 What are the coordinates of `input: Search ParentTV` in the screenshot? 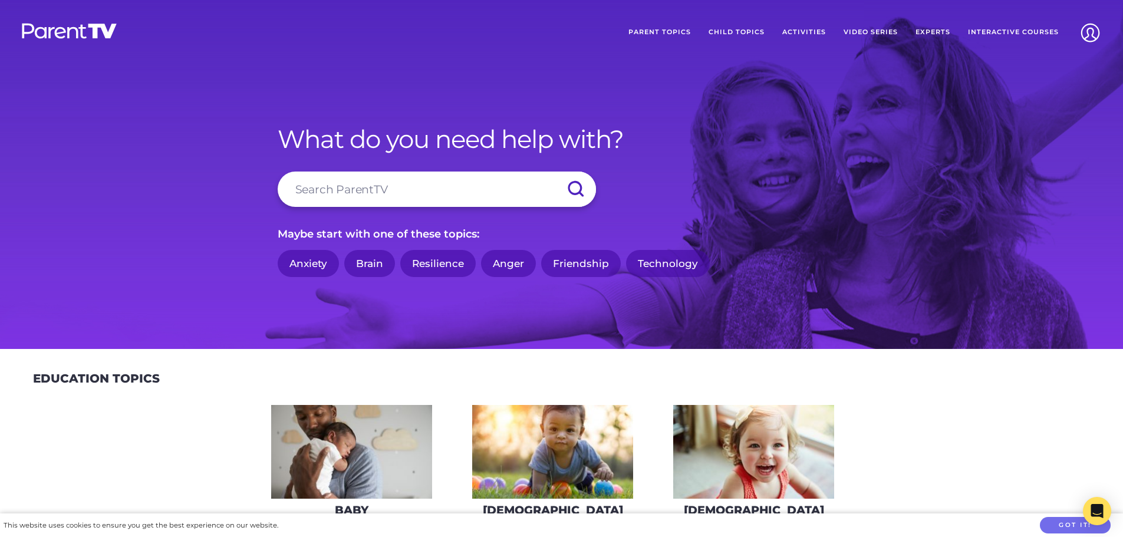 It's located at (437, 189).